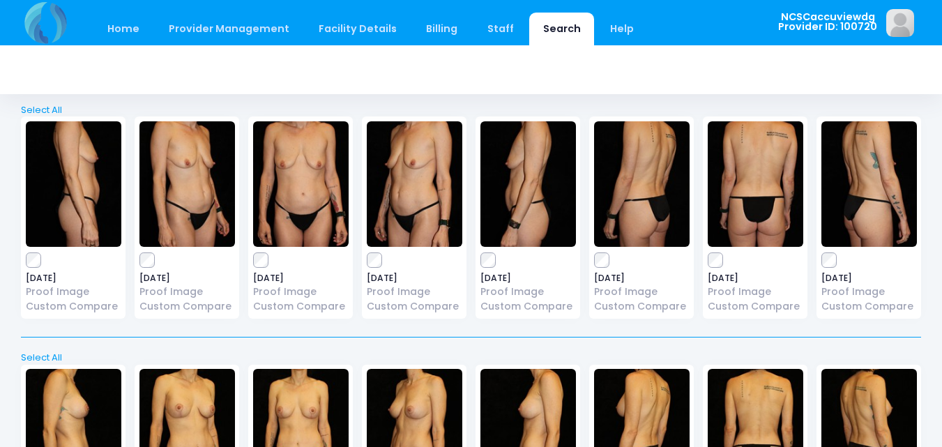 This screenshot has width=942, height=447. Describe the element at coordinates (562, 29) in the screenshot. I see `a: Search` at that location.